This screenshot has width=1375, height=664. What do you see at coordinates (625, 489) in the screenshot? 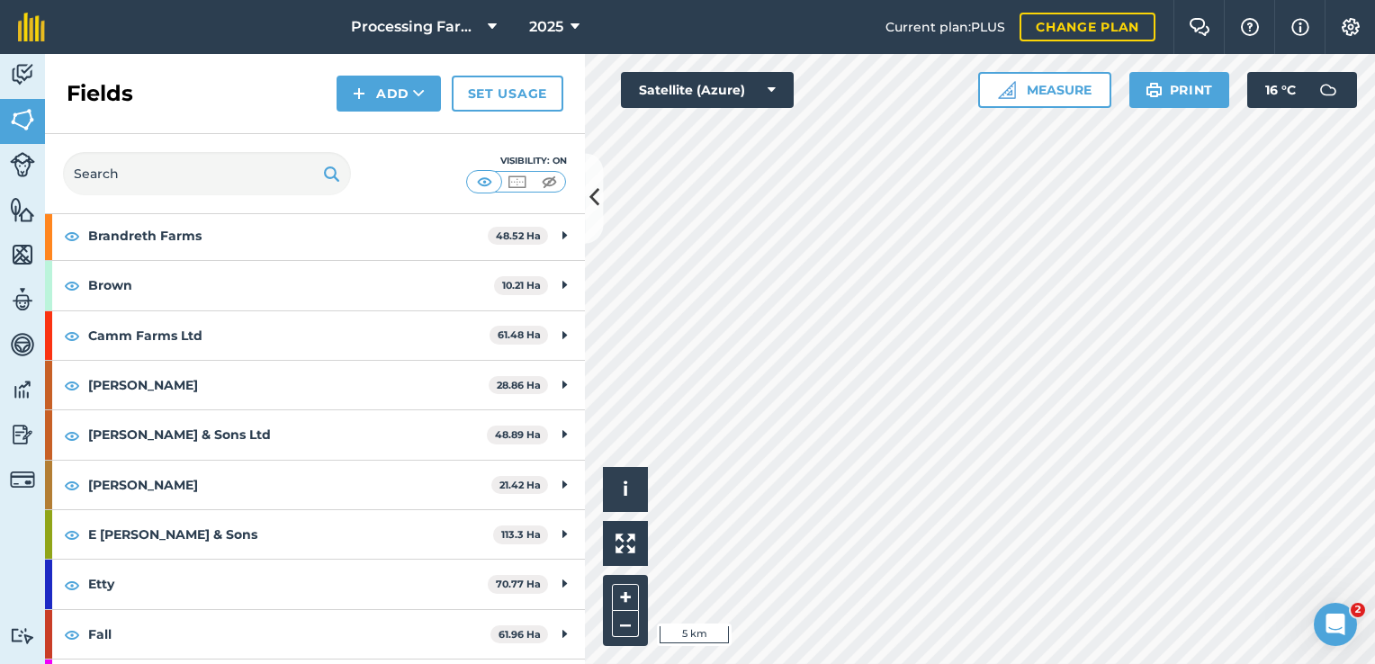
I see `button: i` at bounding box center [625, 489].